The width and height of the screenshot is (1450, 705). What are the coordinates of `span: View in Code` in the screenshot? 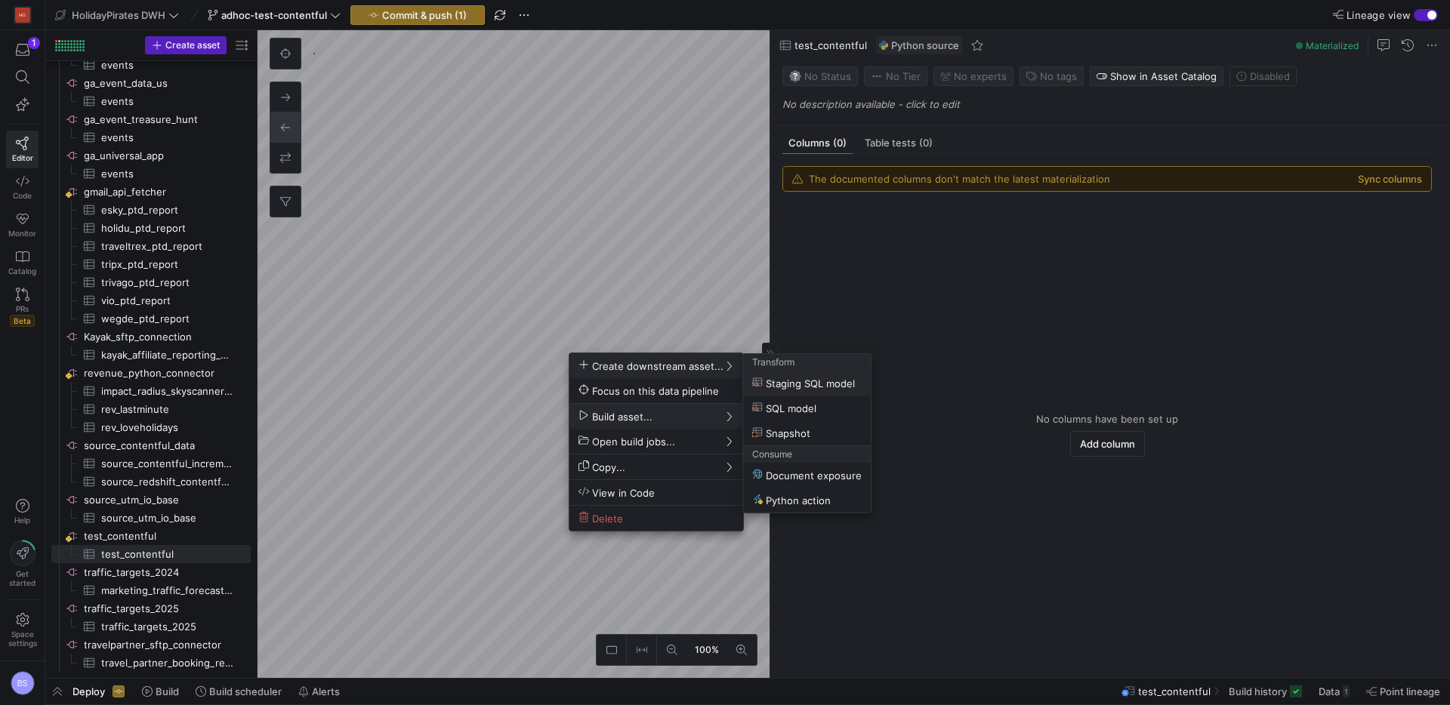 It's located at (616, 492).